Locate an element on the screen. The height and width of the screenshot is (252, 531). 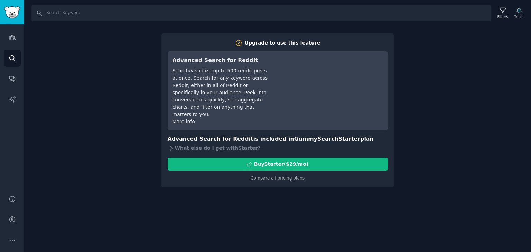
div: Filters is located at coordinates (502, 17).